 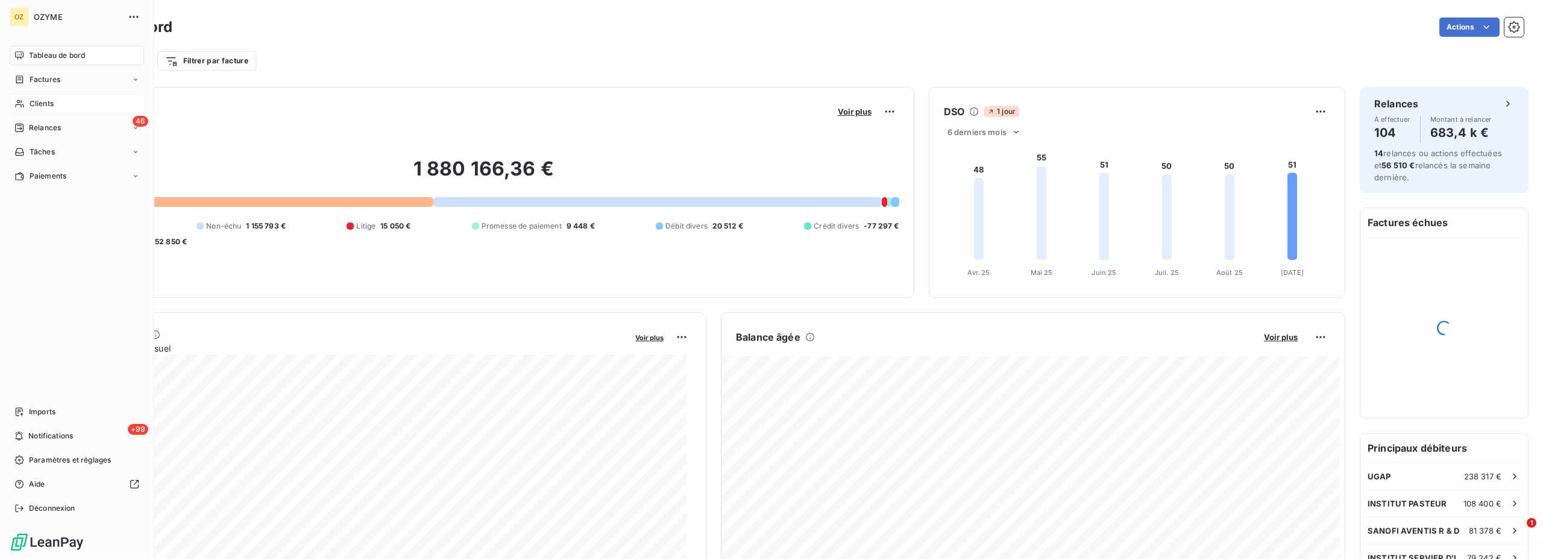 I want to click on span: OZYME, so click(x=77, y=17).